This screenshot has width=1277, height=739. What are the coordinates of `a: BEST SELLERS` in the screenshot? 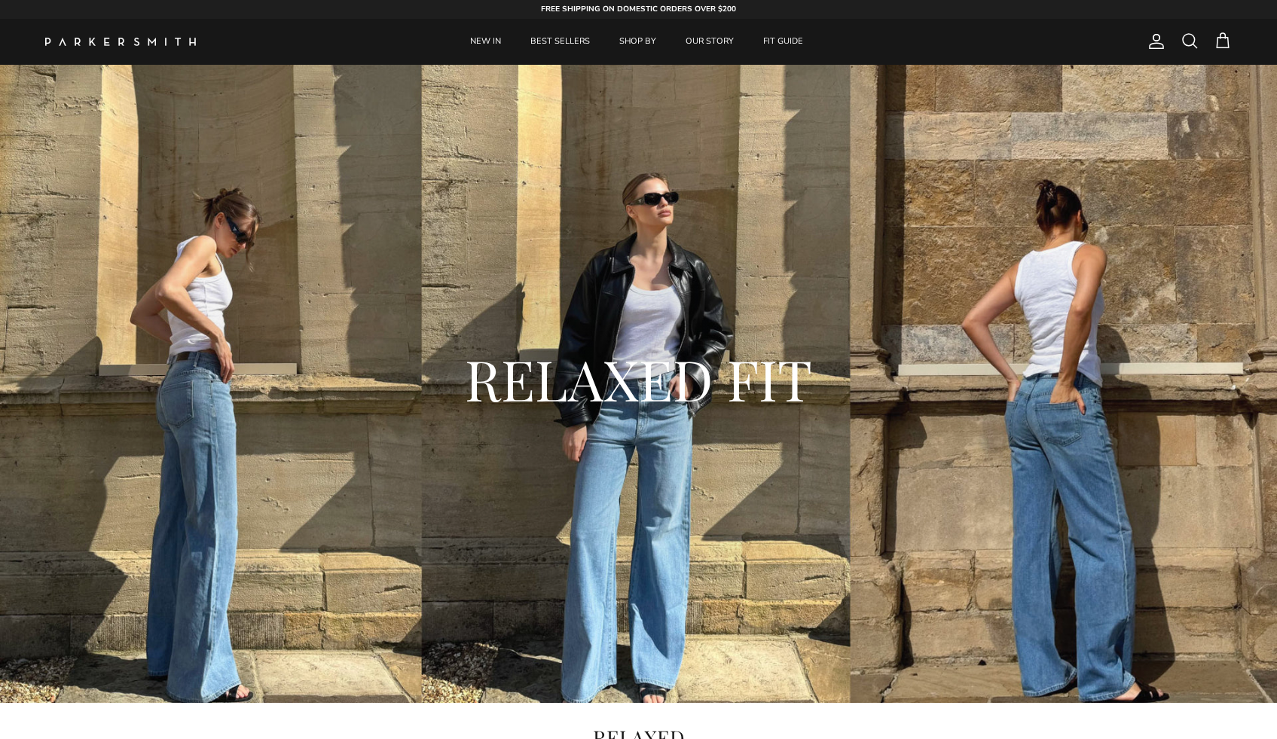 It's located at (560, 41).